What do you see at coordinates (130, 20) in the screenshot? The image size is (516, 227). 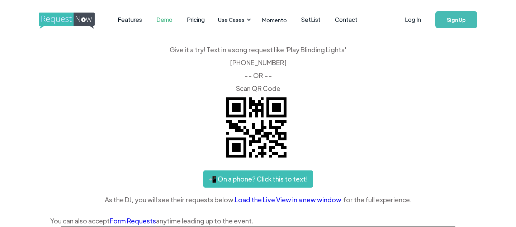 I see `a: Features` at bounding box center [130, 20].